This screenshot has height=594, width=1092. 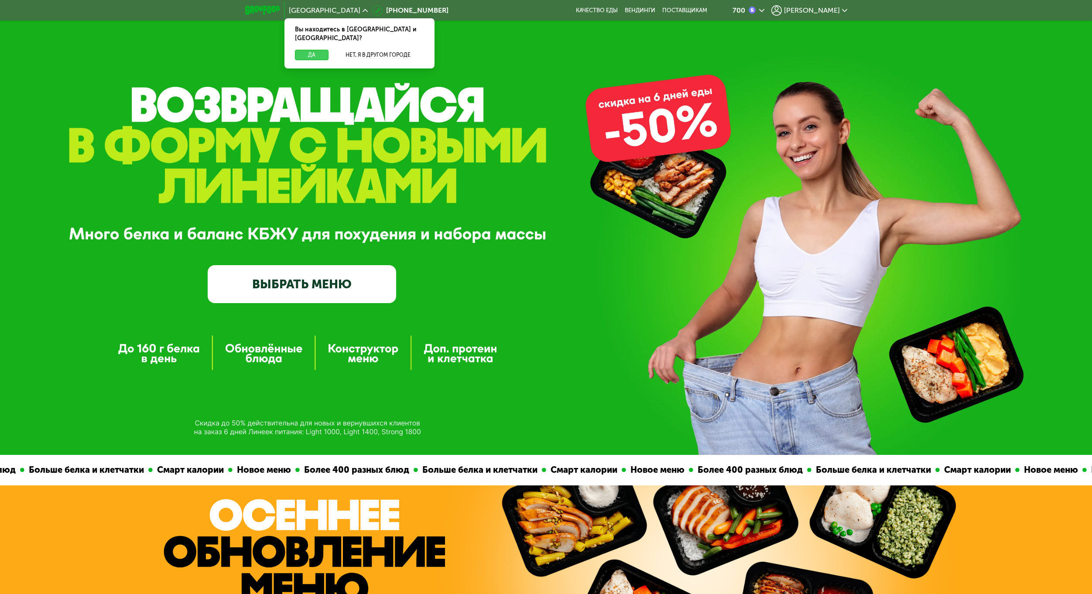 What do you see at coordinates (311, 55) in the screenshot?
I see `button: Да` at bounding box center [311, 55].